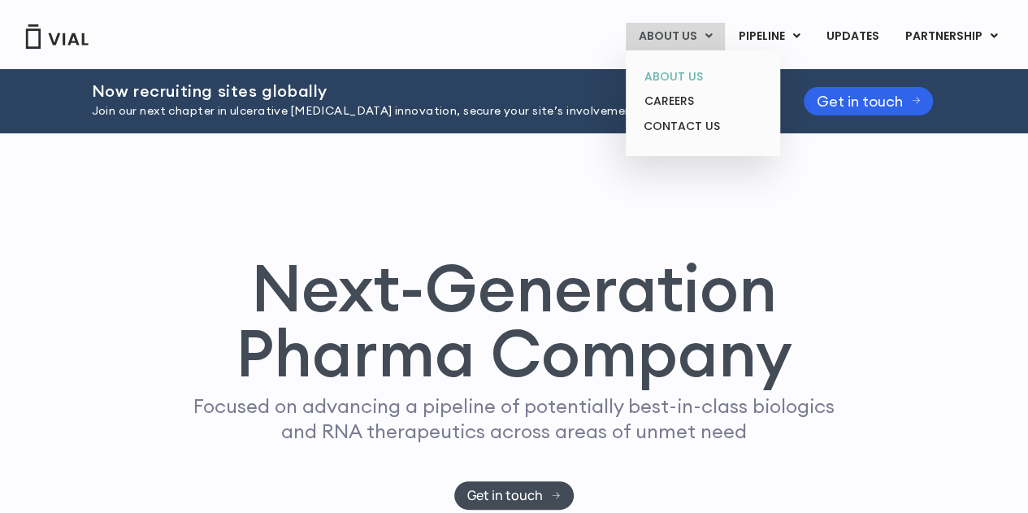 The image size is (1028, 513). Describe the element at coordinates (57, 37) in the screenshot. I see `img: Vial Logo` at that location.